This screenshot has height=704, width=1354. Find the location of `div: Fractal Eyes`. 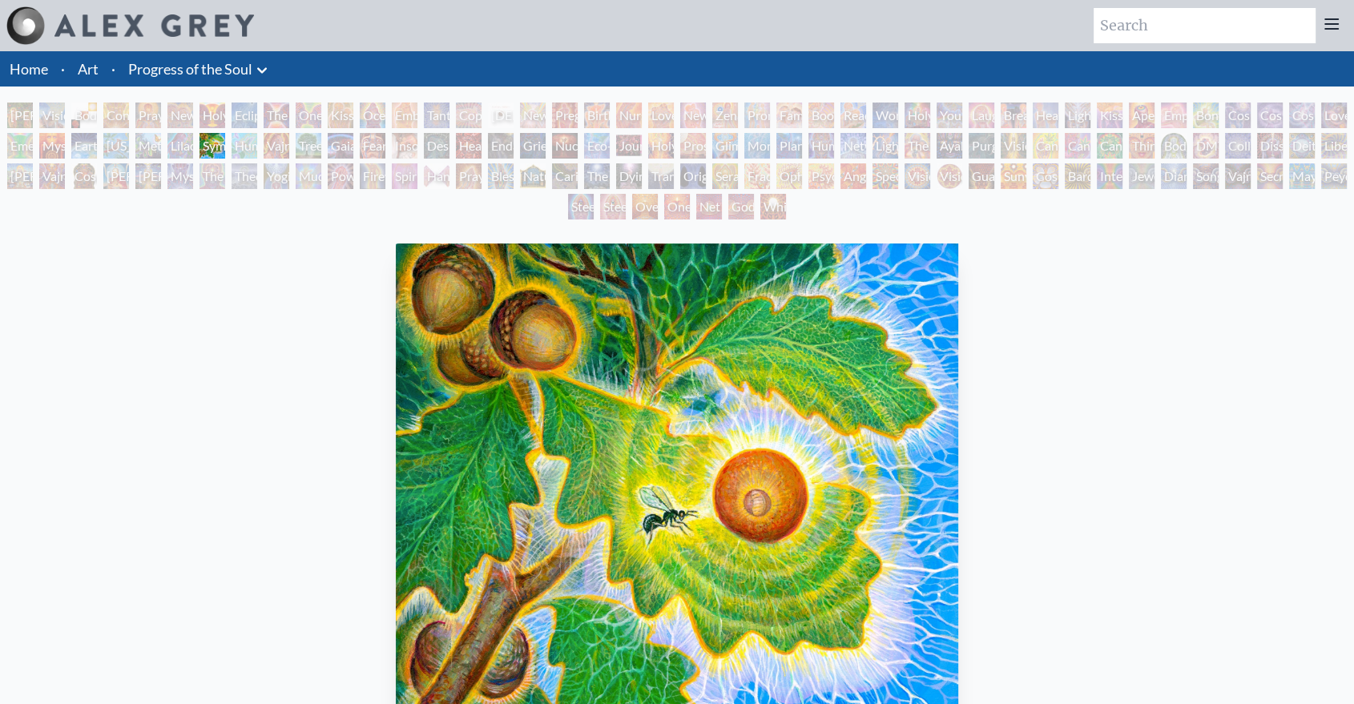

div: Fractal Eyes is located at coordinates (757, 176).